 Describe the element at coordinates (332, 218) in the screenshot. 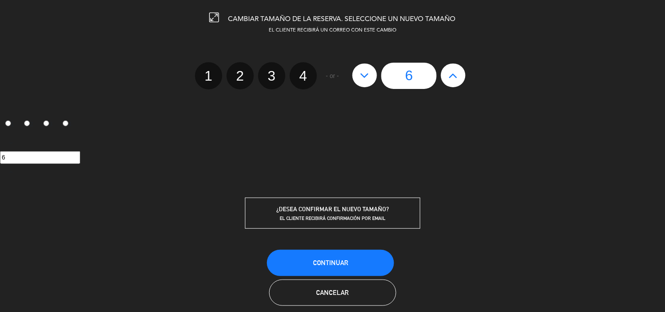

I see `span: EL CLIENTE RECIBIRÁ CONFIRMACIÓN POR EMAIL` at that location.